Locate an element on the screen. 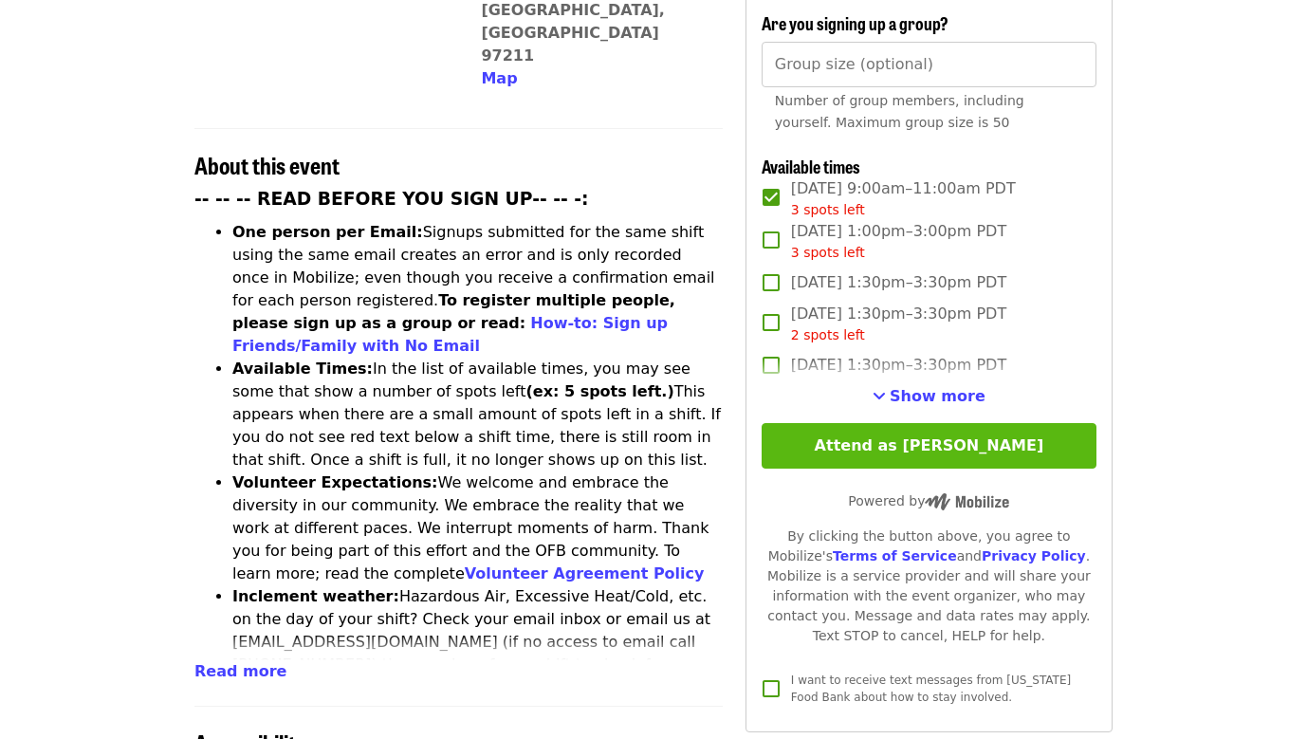  button: Map is located at coordinates (499, 79).